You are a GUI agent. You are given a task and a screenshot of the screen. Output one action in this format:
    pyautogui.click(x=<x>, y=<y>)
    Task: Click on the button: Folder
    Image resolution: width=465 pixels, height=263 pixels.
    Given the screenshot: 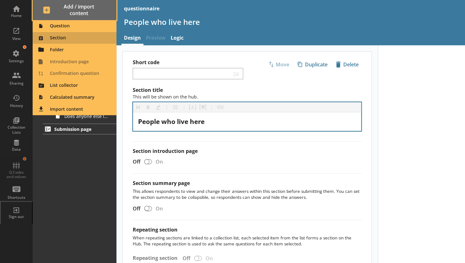 What is the action you would take?
    pyautogui.click(x=74, y=50)
    